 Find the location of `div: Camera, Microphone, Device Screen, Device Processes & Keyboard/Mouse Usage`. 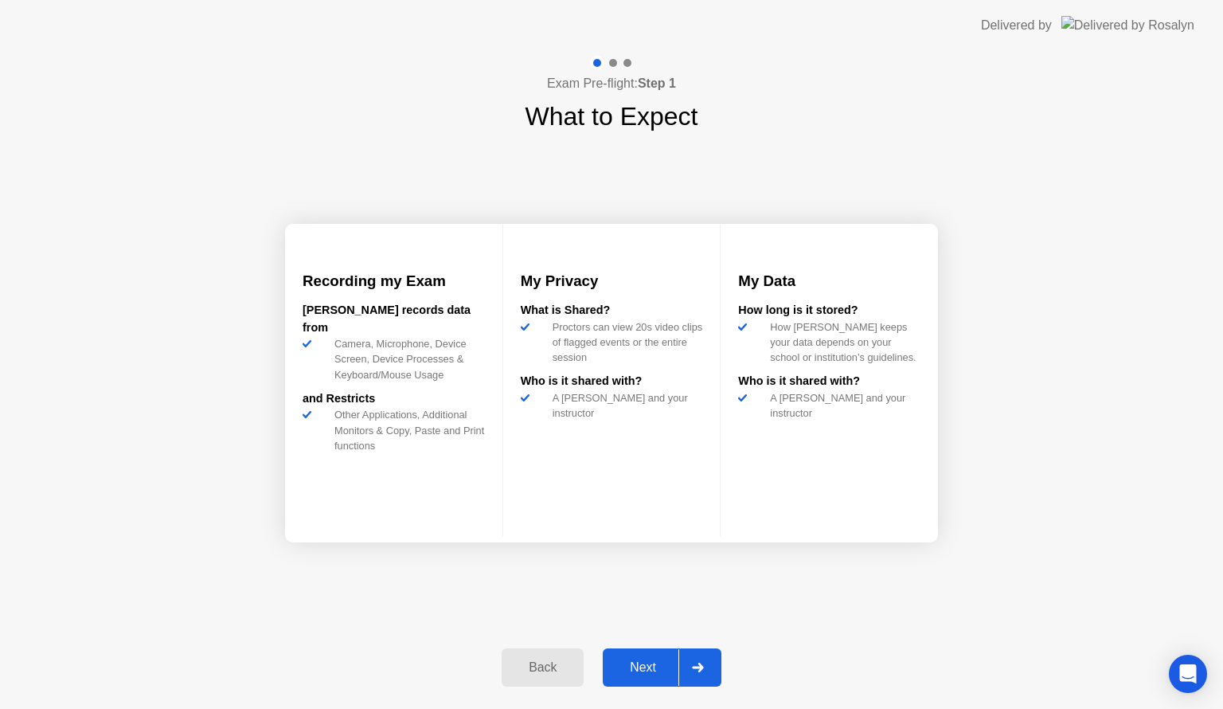

div: Camera, Microphone, Device Screen, Device Processes & Keyboard/Mouse Usage is located at coordinates (406, 359).